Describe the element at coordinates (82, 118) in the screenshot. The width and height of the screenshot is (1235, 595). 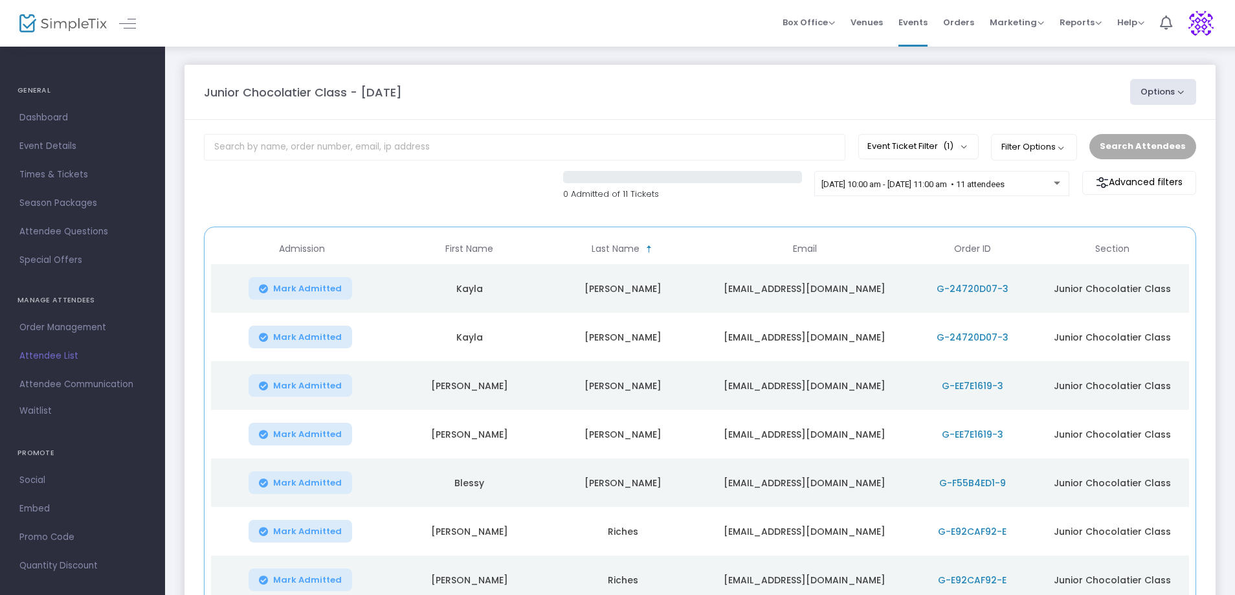
I see `span: Dashboard` at that location.